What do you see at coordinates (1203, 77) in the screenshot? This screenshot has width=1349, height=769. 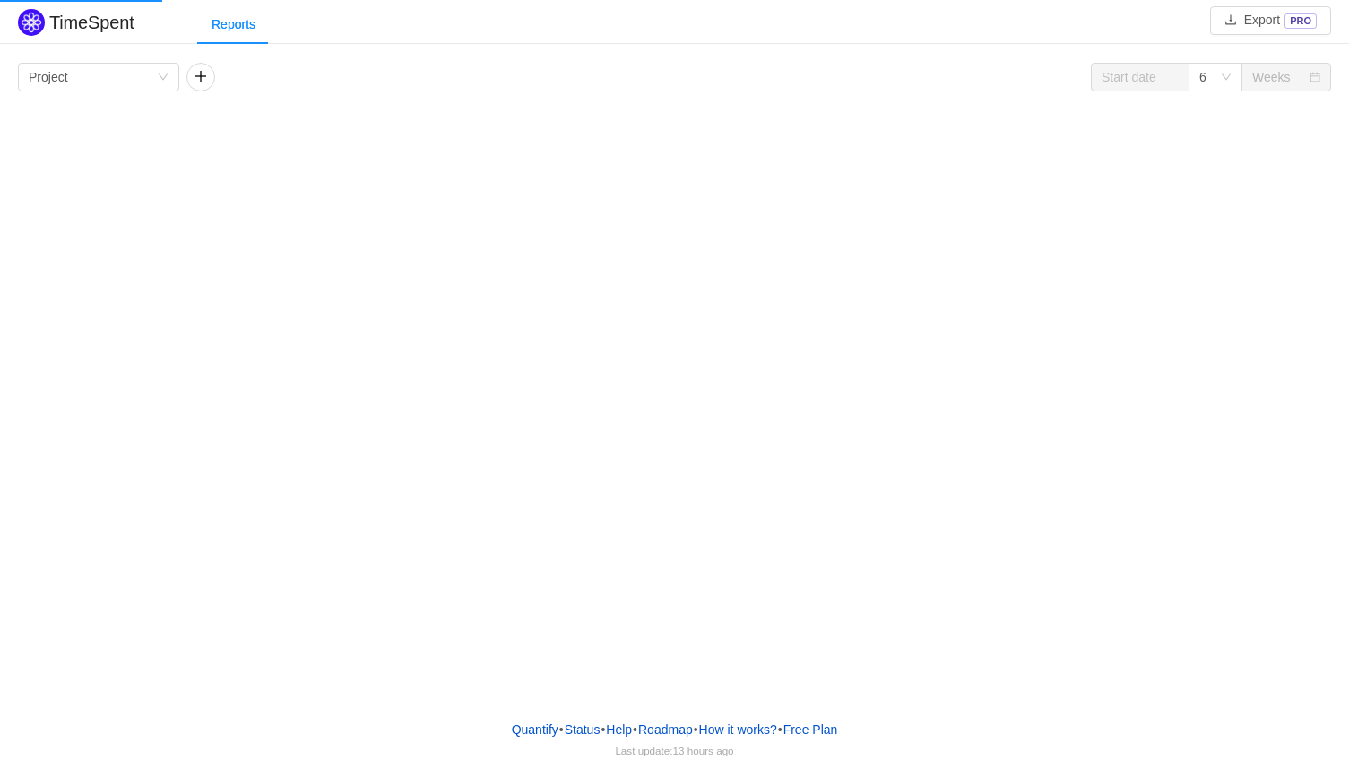 I see `div: 6` at bounding box center [1203, 77].